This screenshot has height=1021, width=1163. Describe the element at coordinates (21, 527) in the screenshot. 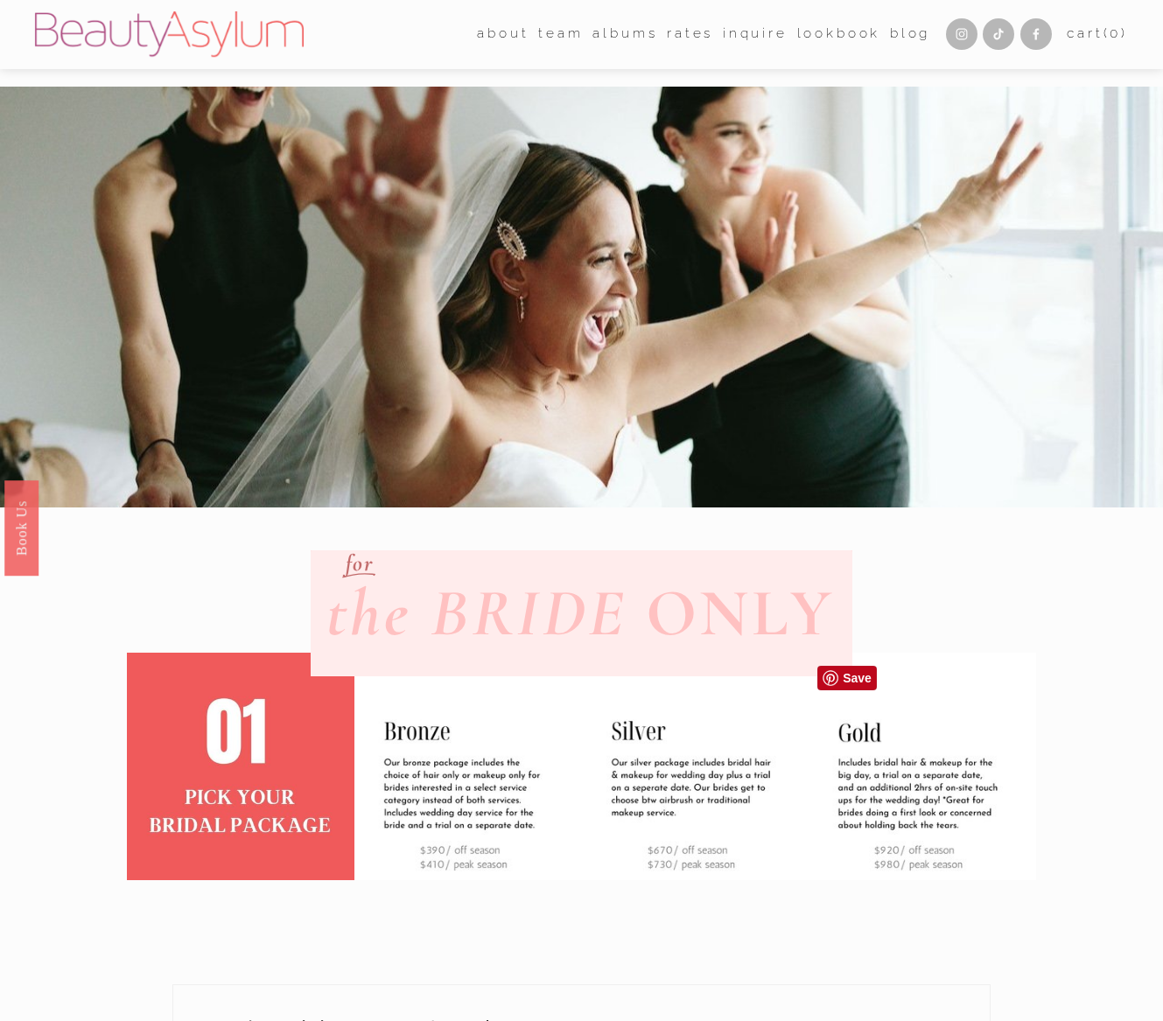

I see `a: Book Us` at that location.